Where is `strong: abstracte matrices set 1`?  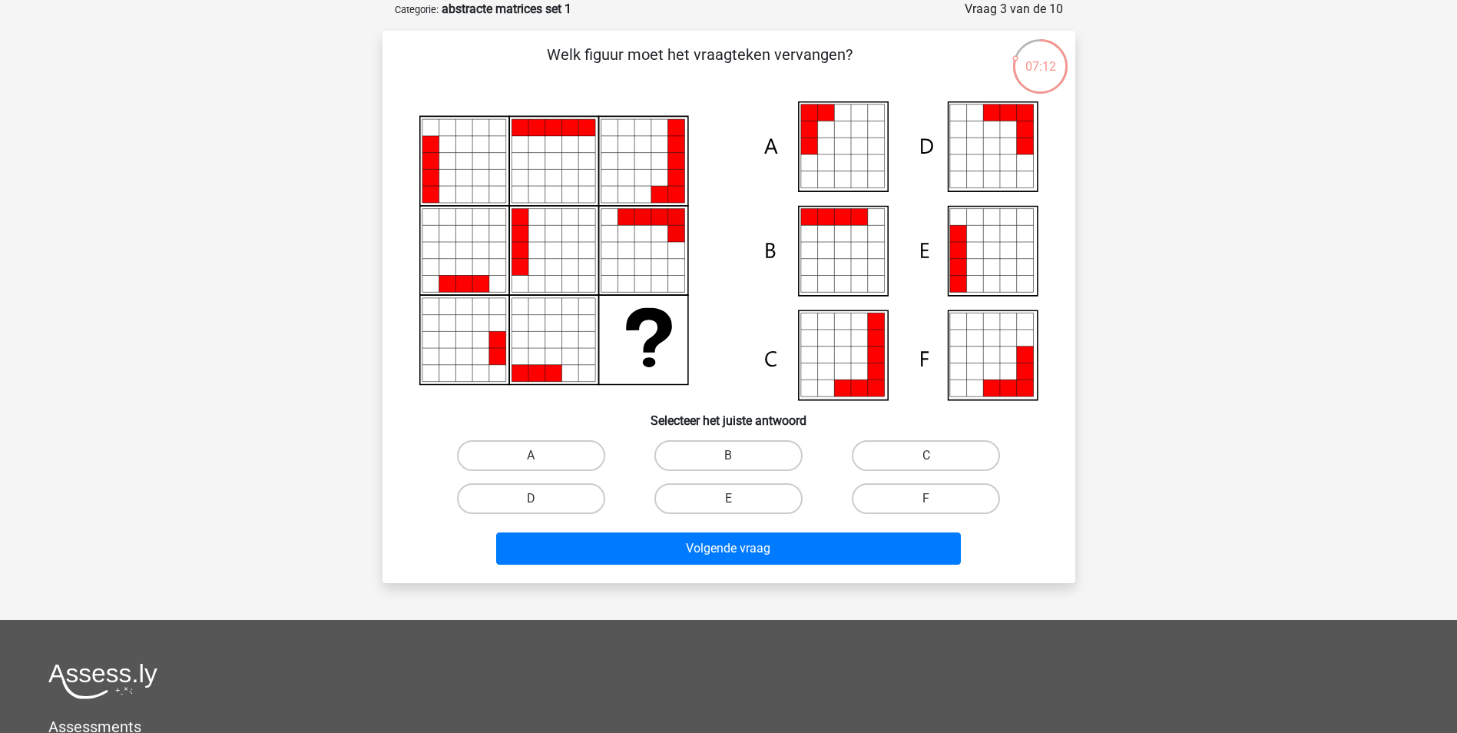 strong: abstracte matrices set 1 is located at coordinates (506, 8).